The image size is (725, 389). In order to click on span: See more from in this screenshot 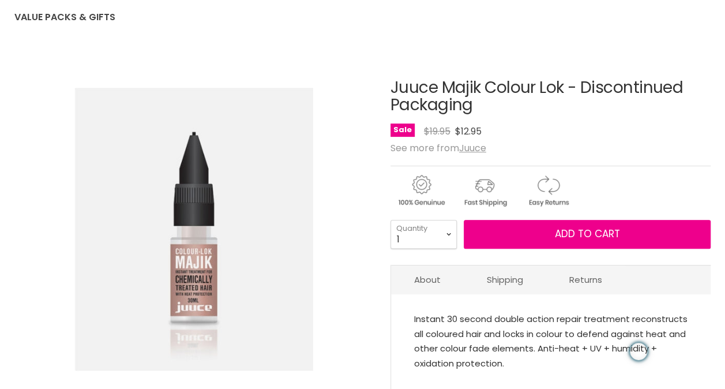, I will do `click(438, 148)`.